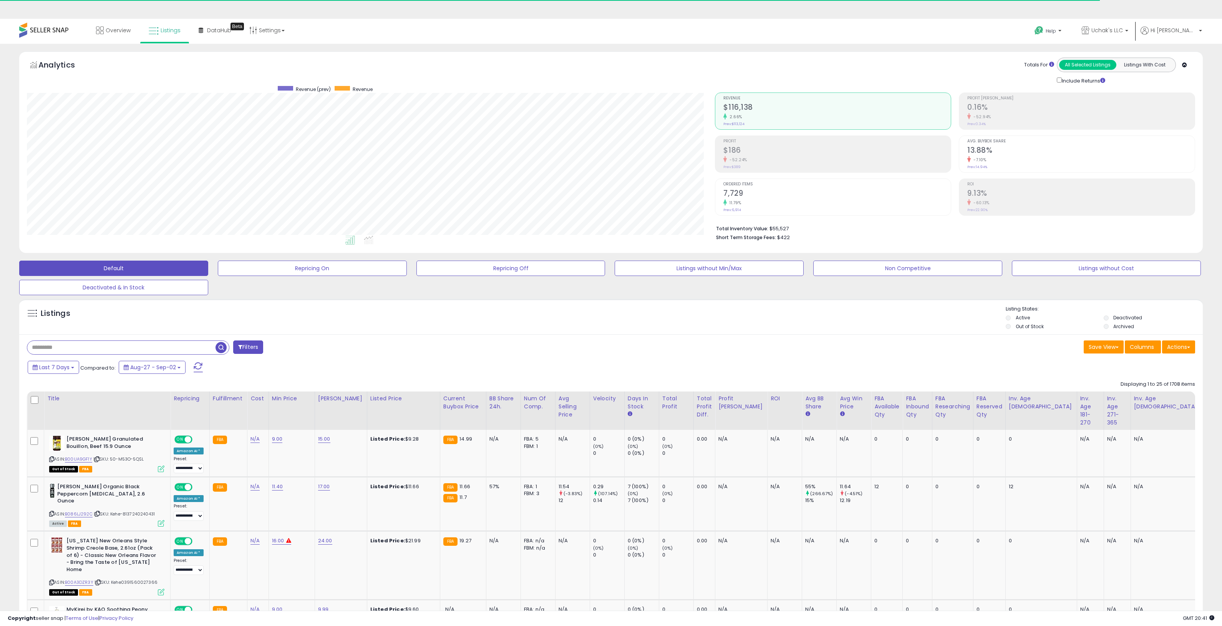 The height and width of the screenshot is (626, 1222). What do you see at coordinates (64, 66) in the screenshot?
I see `h5: Analytics` at bounding box center [64, 66].